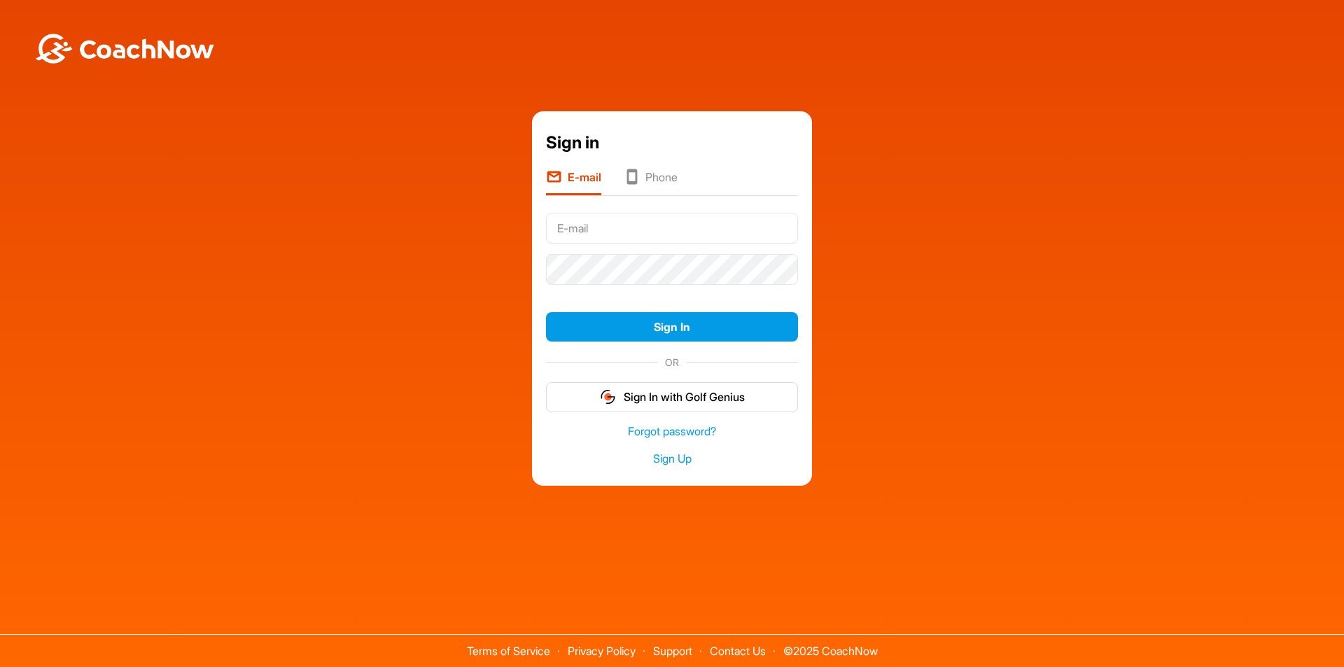  I want to click on a: Forgot password?, so click(672, 431).